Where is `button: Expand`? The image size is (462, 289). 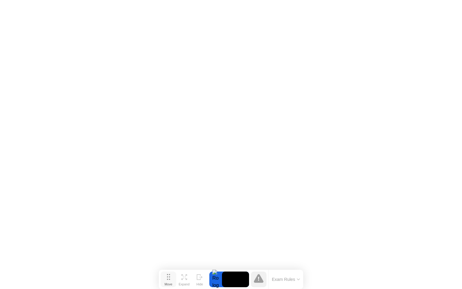 button: Expand is located at coordinates (184, 279).